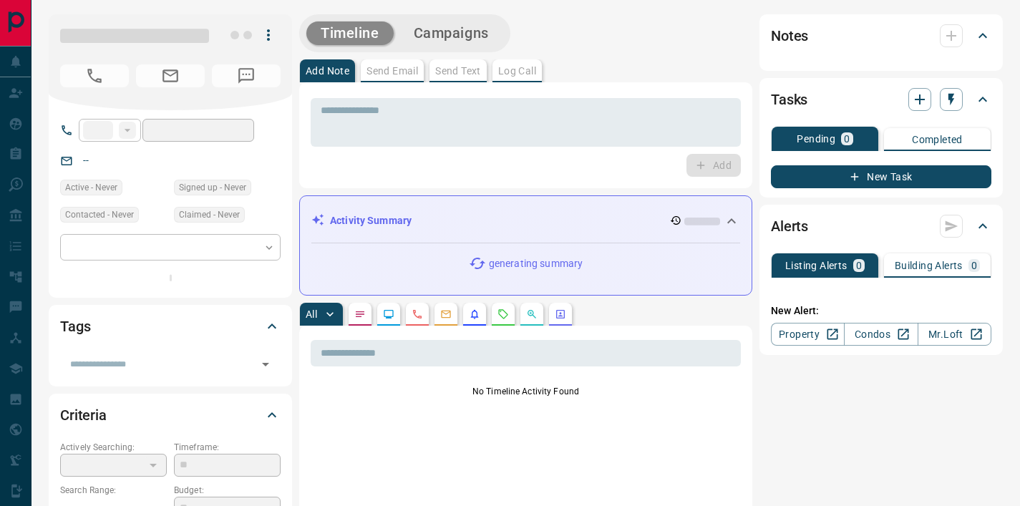 The height and width of the screenshot is (506, 1020). What do you see at coordinates (816, 265) in the screenshot?
I see `p: Listing Alerts` at bounding box center [816, 265].